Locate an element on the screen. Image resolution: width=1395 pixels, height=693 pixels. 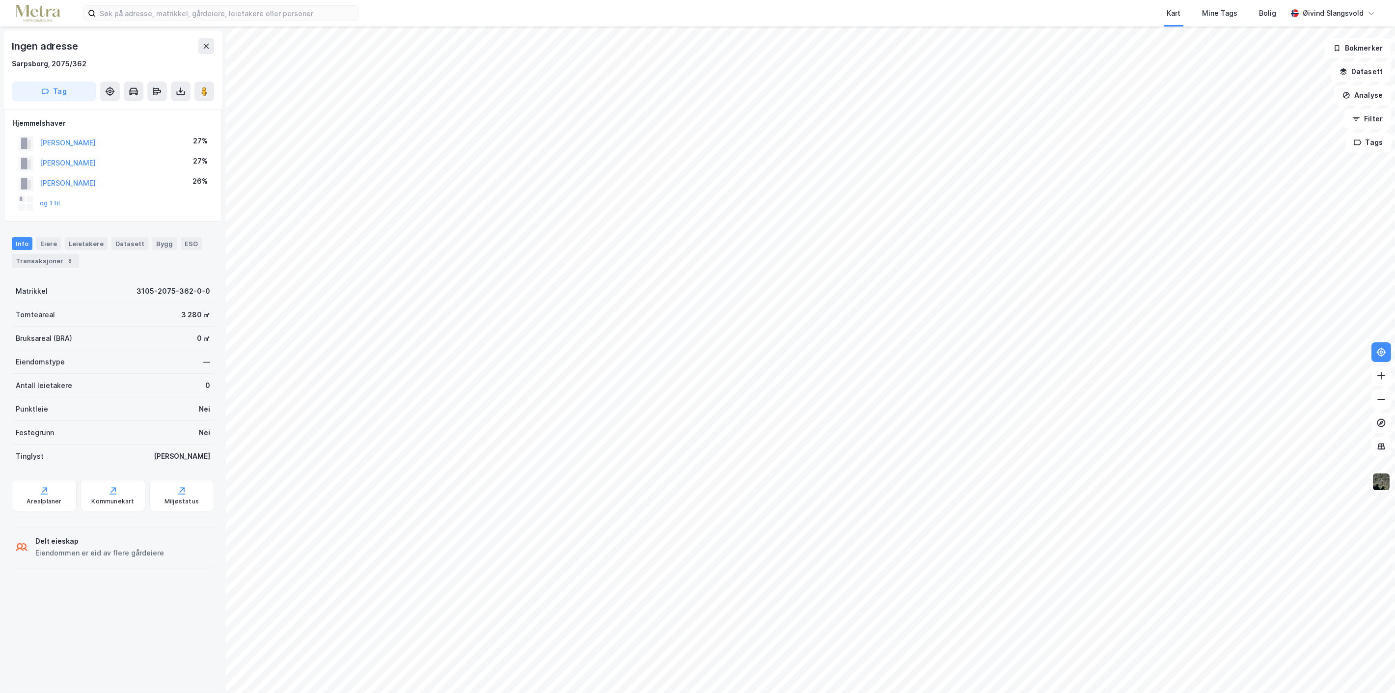
button: Filter is located at coordinates (1368, 119).